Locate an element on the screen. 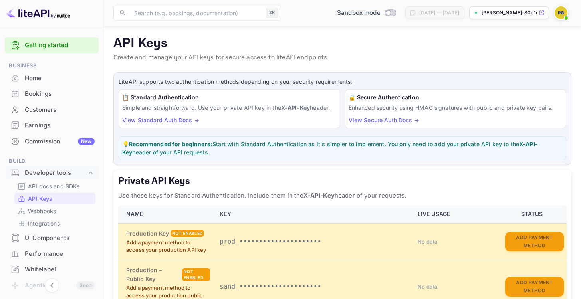 The height and width of the screenshot is (299, 581). a: CommissionNew is located at coordinates (51, 141).